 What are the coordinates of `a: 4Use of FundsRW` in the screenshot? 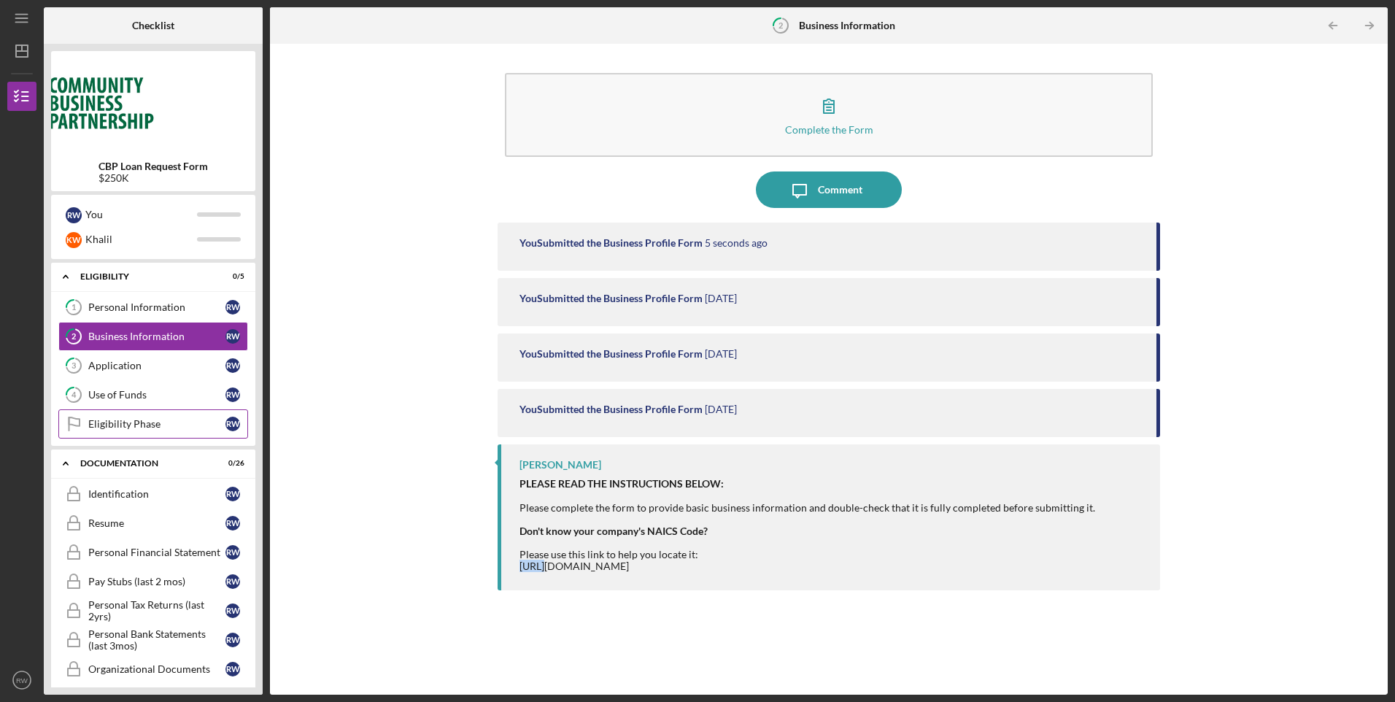 It's located at (153, 395).